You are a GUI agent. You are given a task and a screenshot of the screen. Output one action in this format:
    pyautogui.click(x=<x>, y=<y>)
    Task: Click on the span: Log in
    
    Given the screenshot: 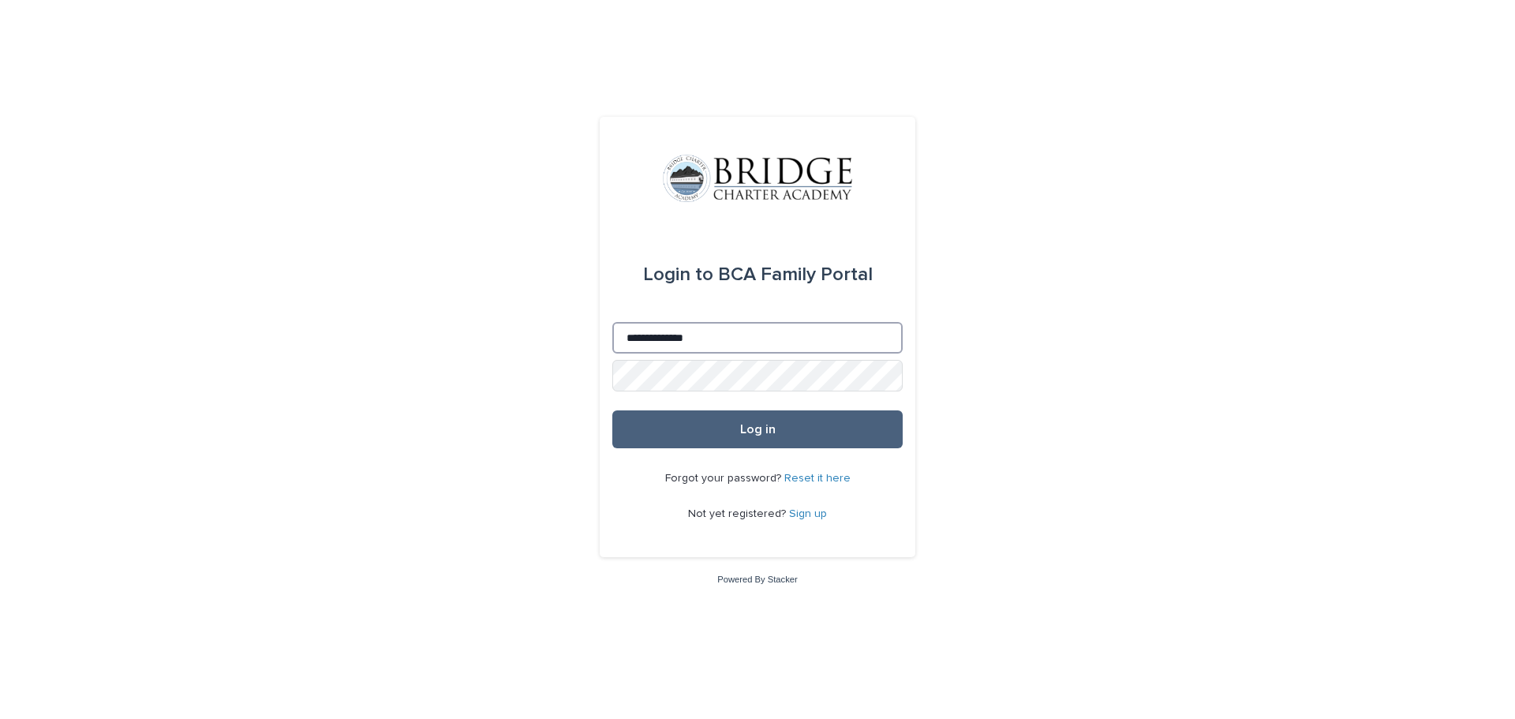 What is the action you would take?
    pyautogui.click(x=757, y=429)
    